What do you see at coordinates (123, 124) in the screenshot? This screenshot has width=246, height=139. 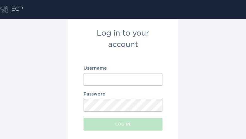 I see `div: Log in` at bounding box center [123, 124].